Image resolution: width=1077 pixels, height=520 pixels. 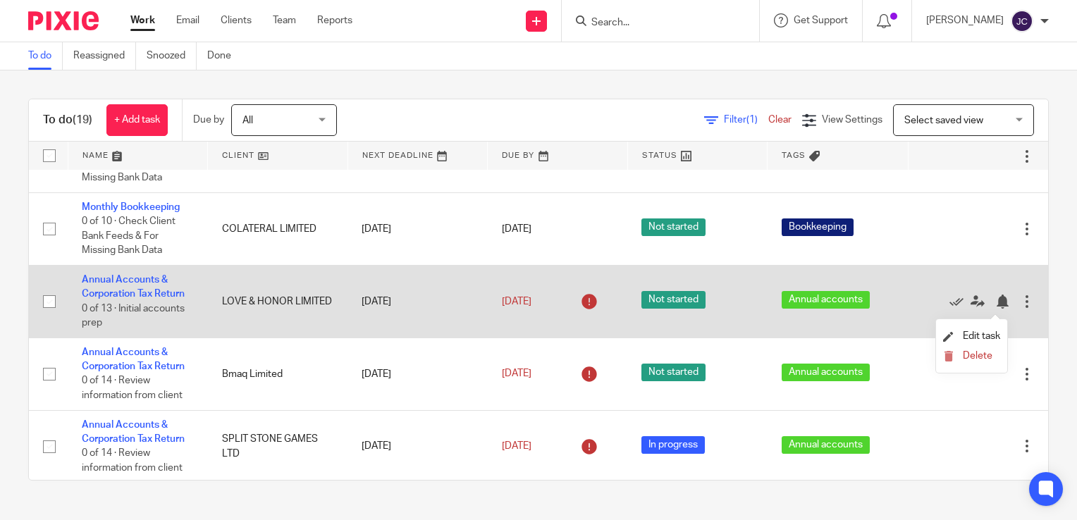 I want to click on button: Delete, so click(x=971, y=357).